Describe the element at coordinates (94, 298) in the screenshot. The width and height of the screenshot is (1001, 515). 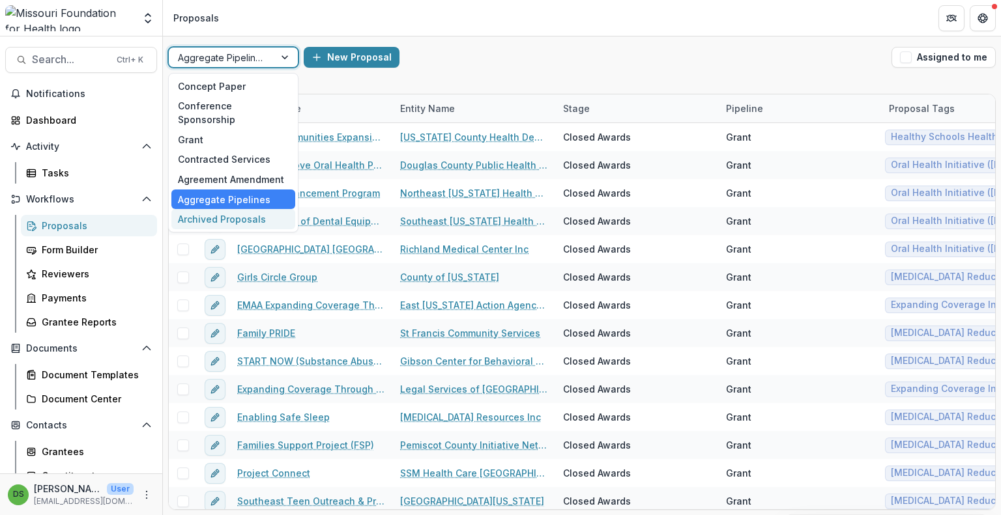
I see `div: Payments` at that location.